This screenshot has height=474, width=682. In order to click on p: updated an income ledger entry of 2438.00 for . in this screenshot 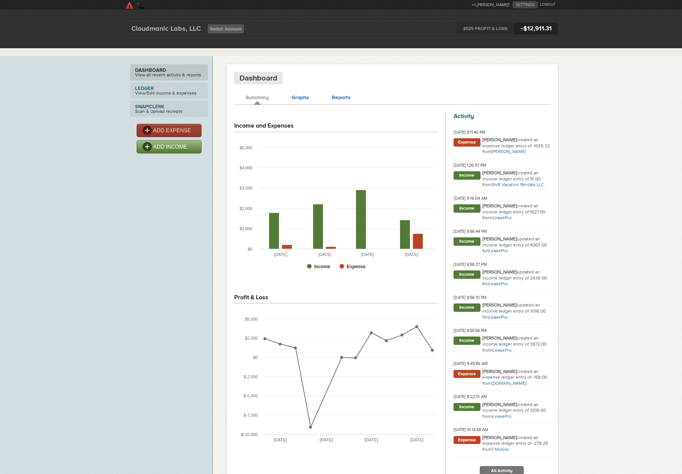, I will do `click(516, 278)`.